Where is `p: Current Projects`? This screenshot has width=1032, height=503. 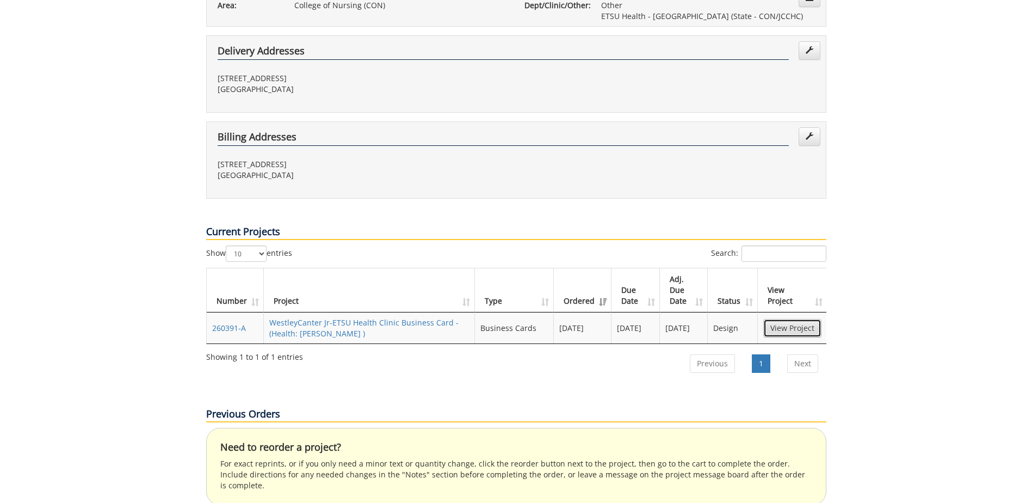
p: Current Projects is located at coordinates (516, 232).